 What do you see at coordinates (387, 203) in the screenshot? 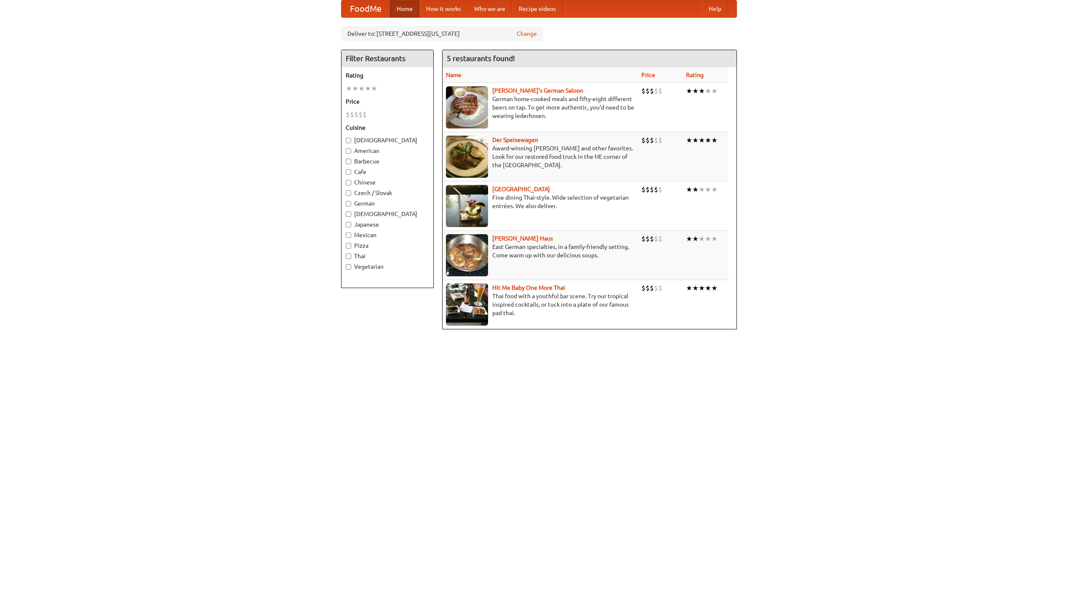
I see `label: German` at bounding box center [387, 203].